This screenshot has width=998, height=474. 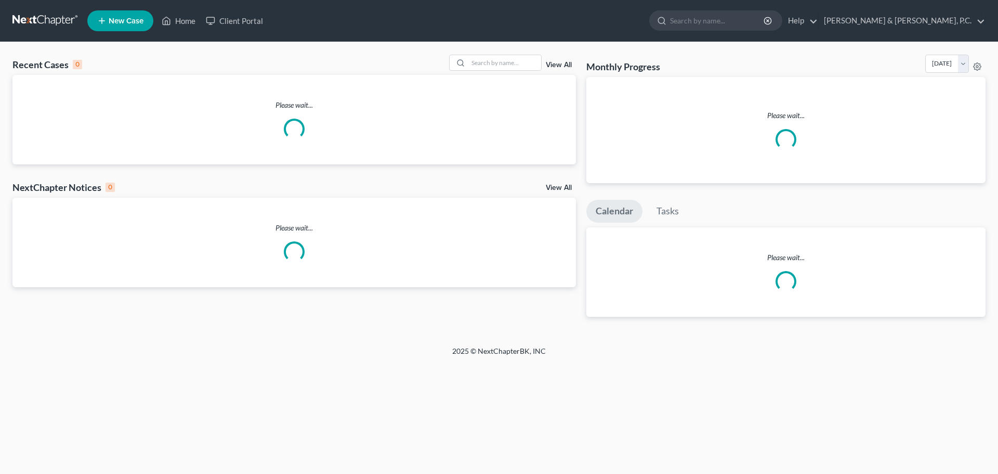 I want to click on a: Help, so click(x=800, y=21).